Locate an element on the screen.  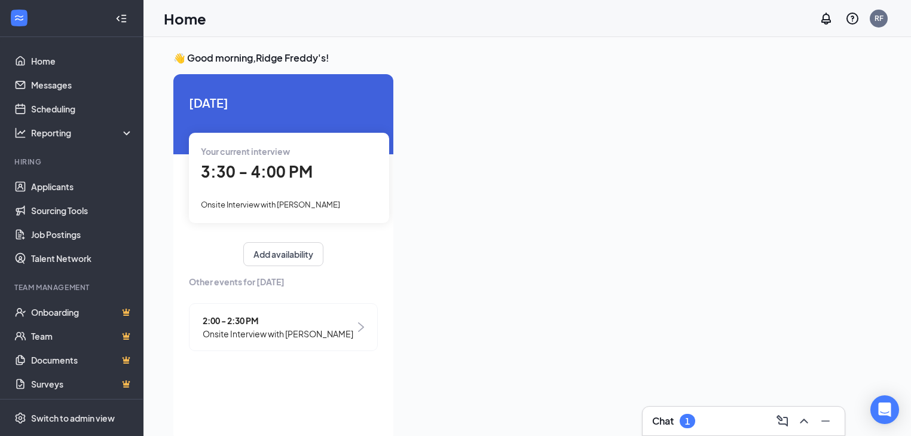
svg: Collapse is located at coordinates (121, 19).